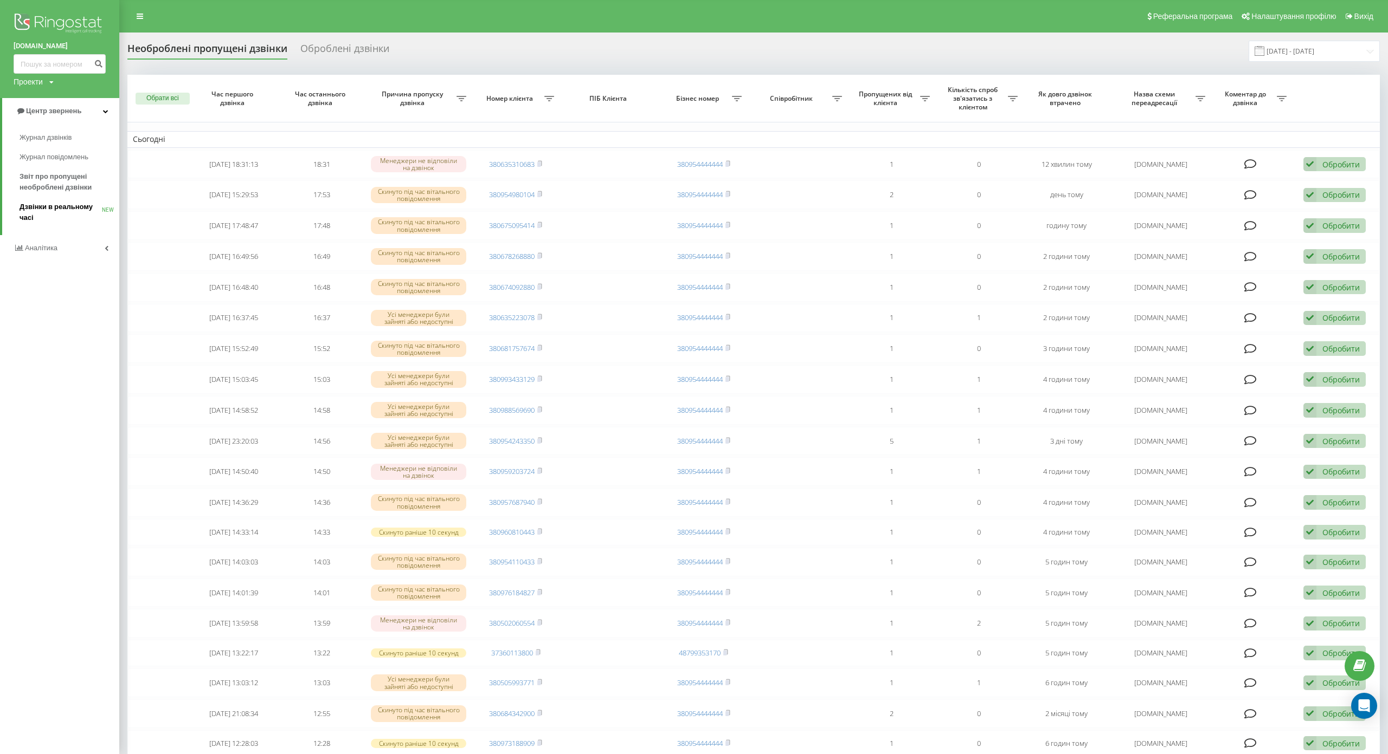 Image resolution: width=1388 pixels, height=754 pixels. I want to click on span: Як довго дзвінок втрачено, so click(1067, 98).